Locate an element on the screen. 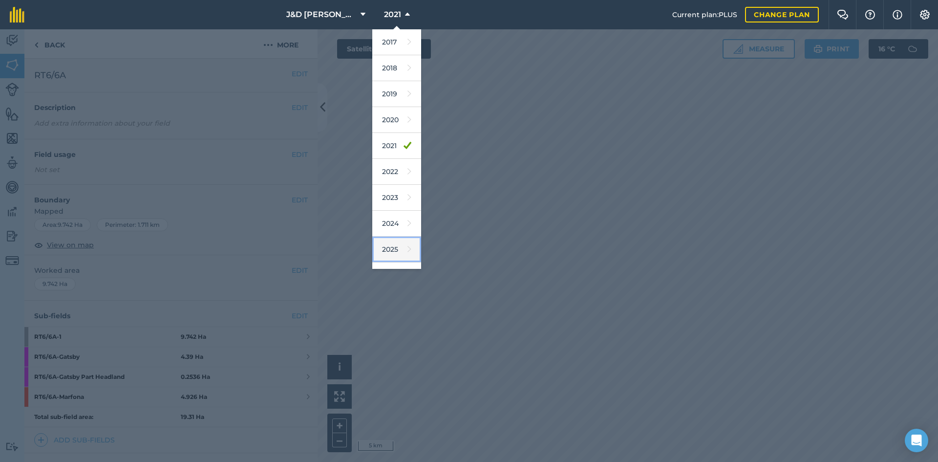  img: Two speech bubbles overlapping with the left bubble in the forefront is located at coordinates (843, 15).